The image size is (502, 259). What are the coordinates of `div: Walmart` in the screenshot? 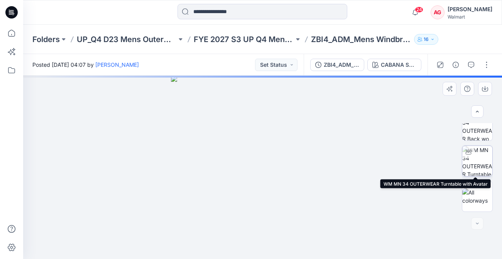 It's located at (470, 17).